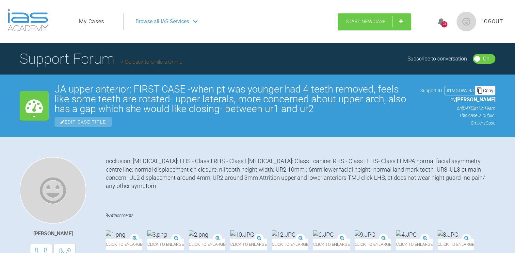 The width and height of the screenshot is (515, 253). Describe the element at coordinates (242, 234) in the screenshot. I see `img: 10.JPG` at that location.